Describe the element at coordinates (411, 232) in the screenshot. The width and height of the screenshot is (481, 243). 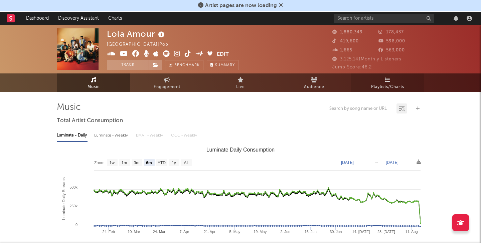
I see `text: 11. Aug` at that location.